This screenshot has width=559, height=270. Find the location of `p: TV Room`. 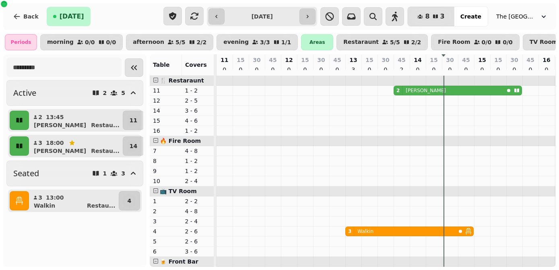

p: TV Room is located at coordinates (543, 42).